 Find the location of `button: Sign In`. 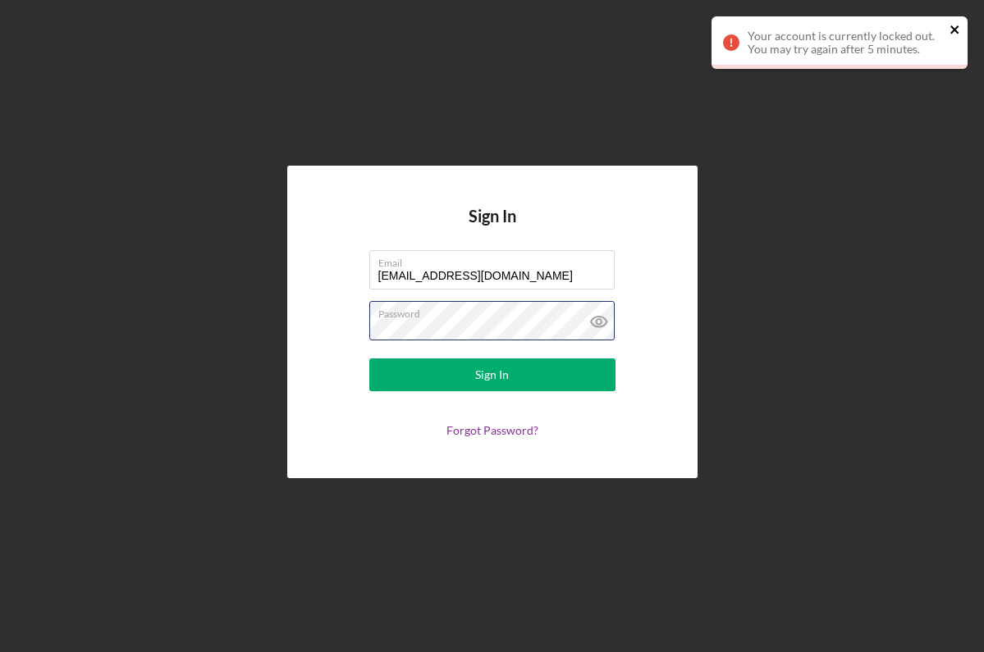

button: Sign In is located at coordinates (492, 375).